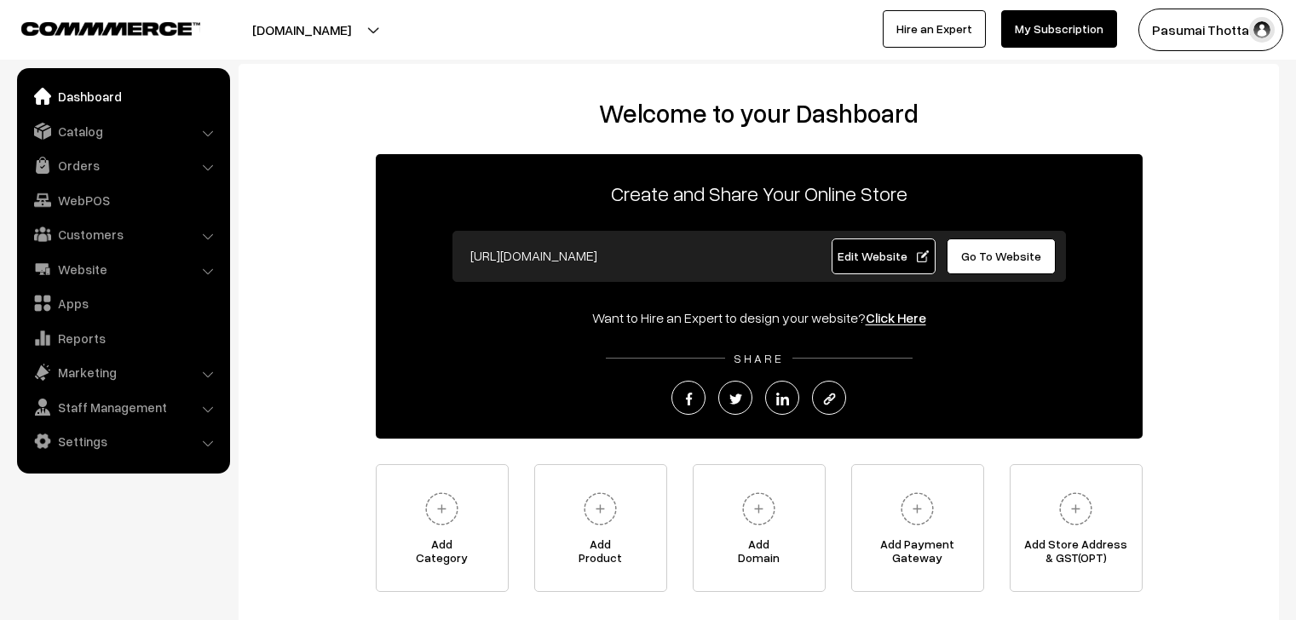  I want to click on span: Add Product, so click(601, 555).